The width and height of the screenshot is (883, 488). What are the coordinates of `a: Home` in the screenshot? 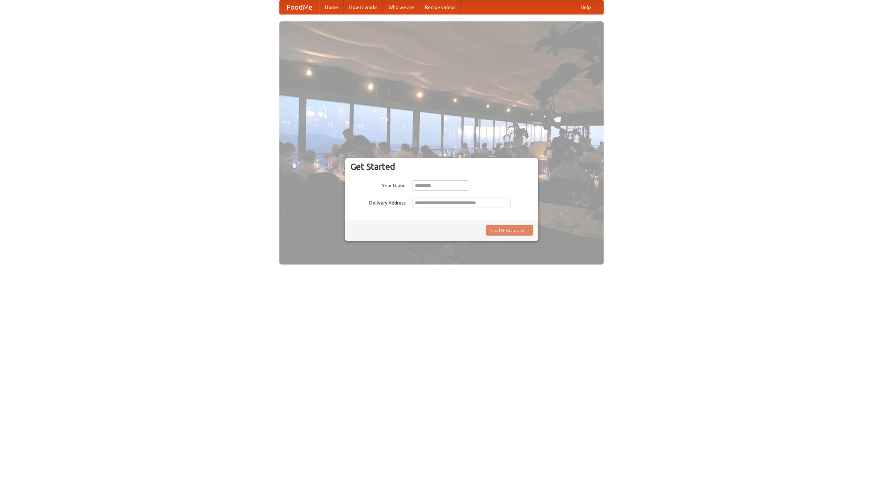 It's located at (332, 7).